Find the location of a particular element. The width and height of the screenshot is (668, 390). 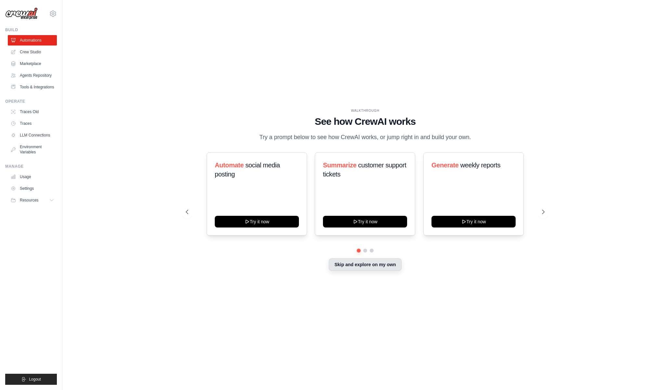

span: Resources is located at coordinates (29, 200).